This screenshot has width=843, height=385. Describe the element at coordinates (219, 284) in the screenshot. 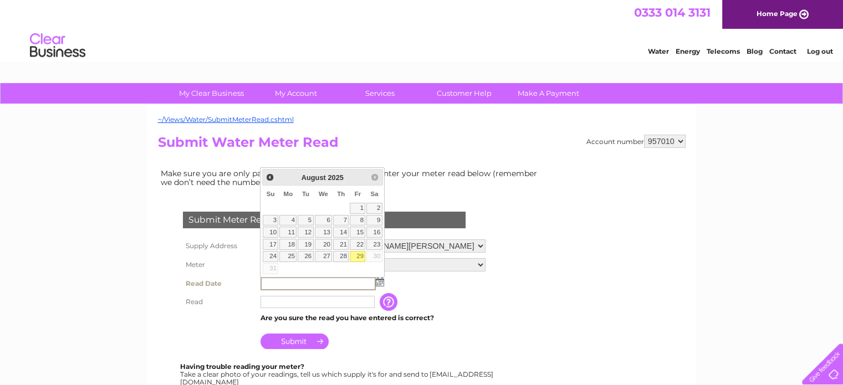

I see `th: Read Date` at that location.